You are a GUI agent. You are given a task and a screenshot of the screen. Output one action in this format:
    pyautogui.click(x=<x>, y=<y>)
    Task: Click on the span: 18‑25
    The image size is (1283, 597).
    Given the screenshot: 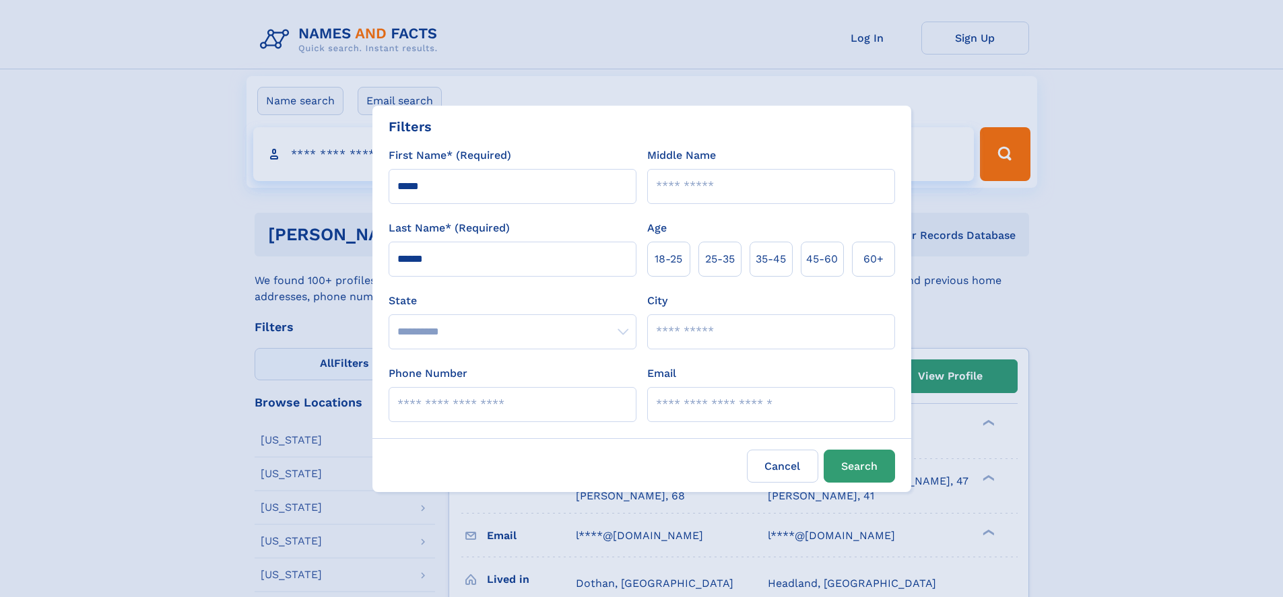 What is the action you would take?
    pyautogui.click(x=668, y=259)
    